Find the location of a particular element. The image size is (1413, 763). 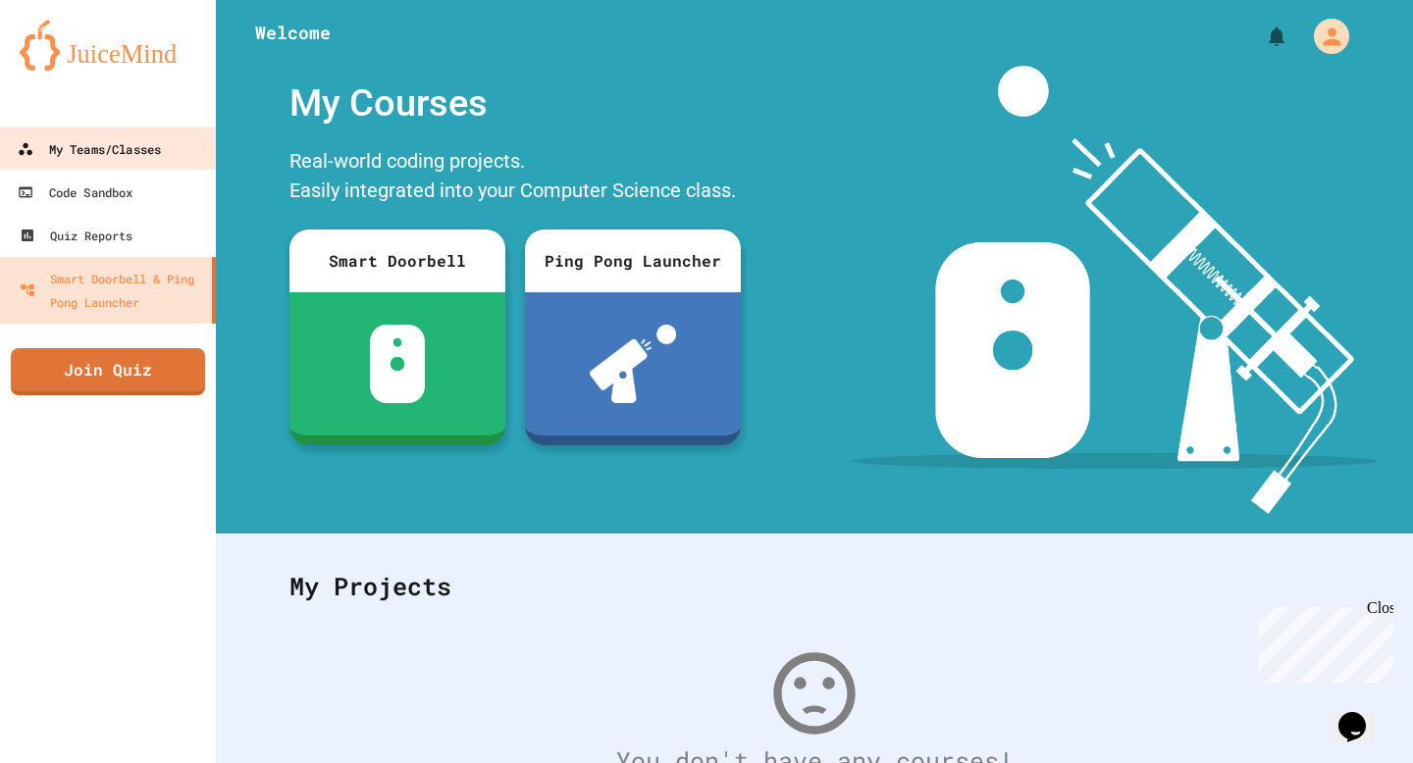

div: My Courses is located at coordinates (515, 103).